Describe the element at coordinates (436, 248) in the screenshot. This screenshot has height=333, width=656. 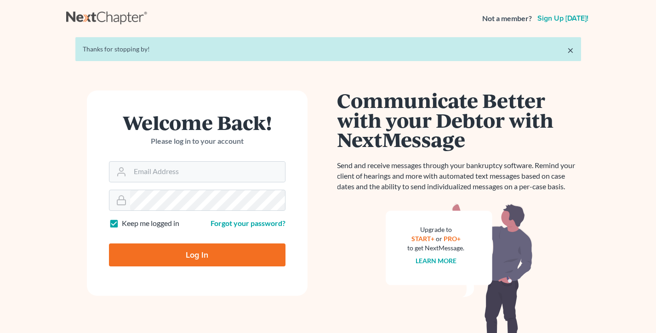
I see `div: to get NextMessage.` at that location.